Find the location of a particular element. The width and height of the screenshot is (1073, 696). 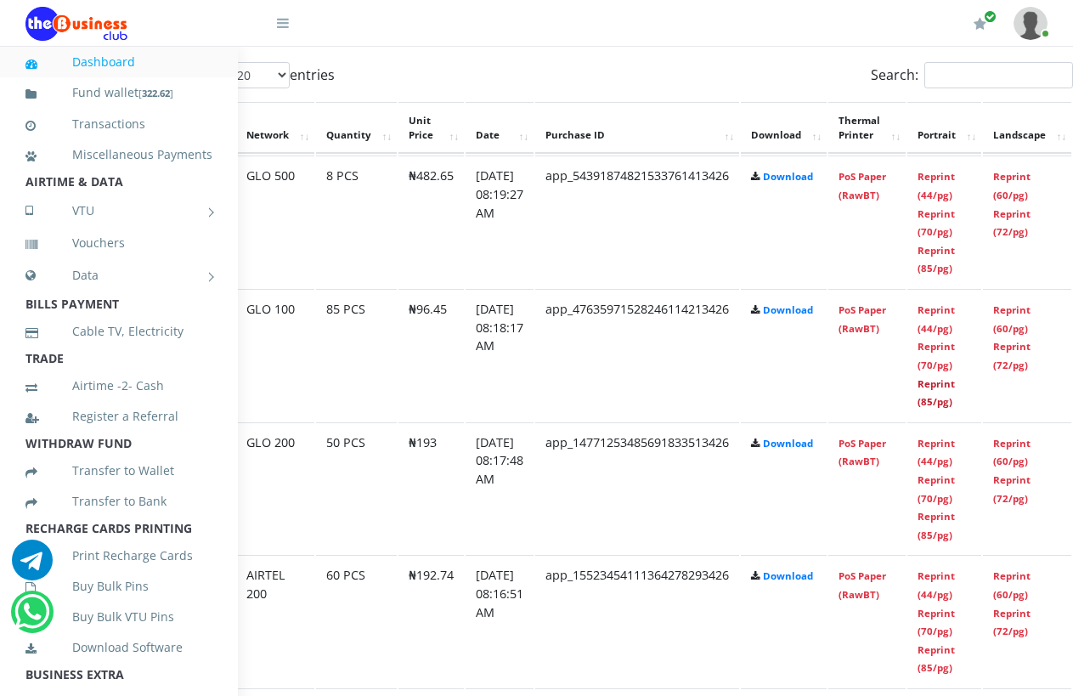

b: 322.62 is located at coordinates (155, 93).